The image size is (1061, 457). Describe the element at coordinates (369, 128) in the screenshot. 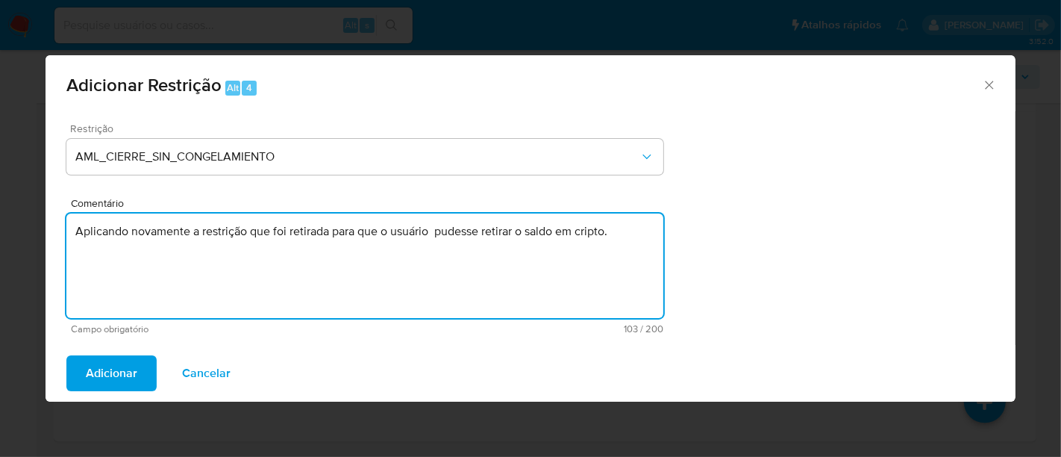

I see `span: Restrição` at that location.